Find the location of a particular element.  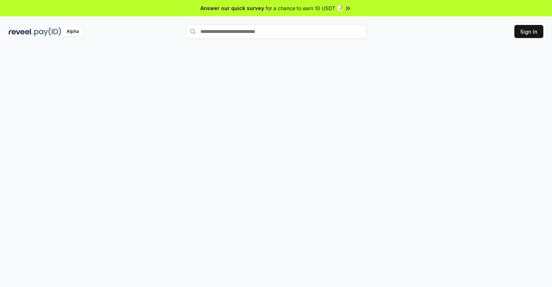

img: reveel_dark is located at coordinates (21, 31).